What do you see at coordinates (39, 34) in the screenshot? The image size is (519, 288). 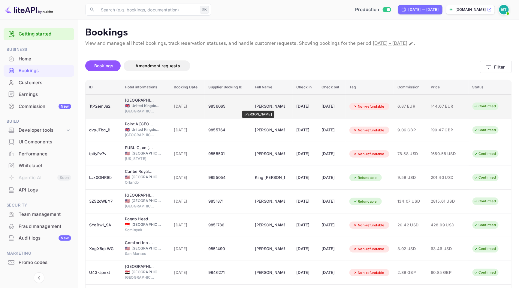 I see `div: Getting started` at bounding box center [39, 34].